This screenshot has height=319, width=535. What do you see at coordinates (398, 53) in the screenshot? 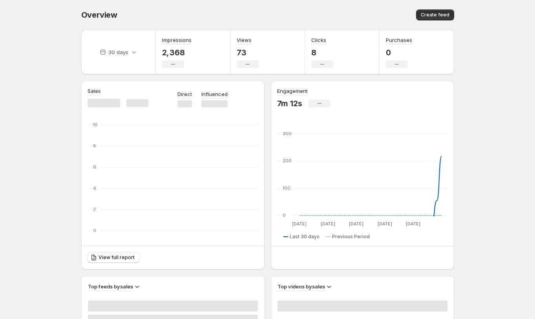
I see `p: 0` at bounding box center [398, 53].